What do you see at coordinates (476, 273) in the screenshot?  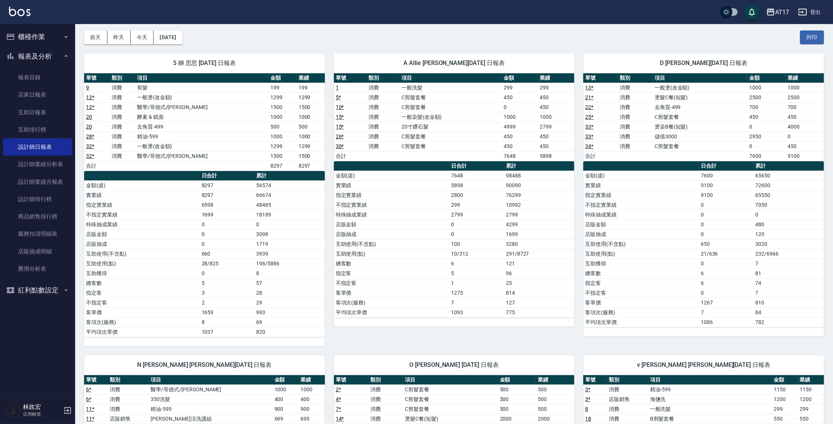 I see `td: 5` at bounding box center [476, 273].